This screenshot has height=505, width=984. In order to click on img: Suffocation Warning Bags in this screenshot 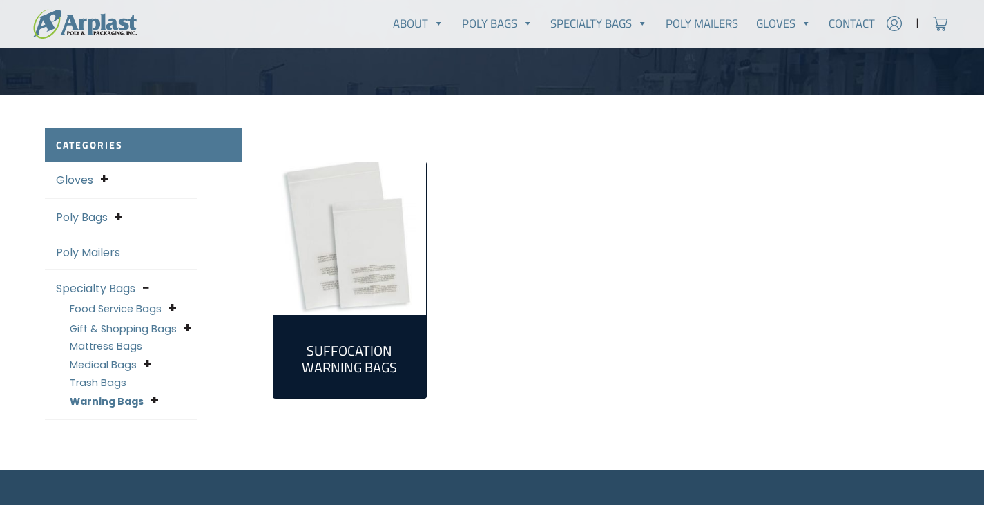, I will do `click(350, 239)`.